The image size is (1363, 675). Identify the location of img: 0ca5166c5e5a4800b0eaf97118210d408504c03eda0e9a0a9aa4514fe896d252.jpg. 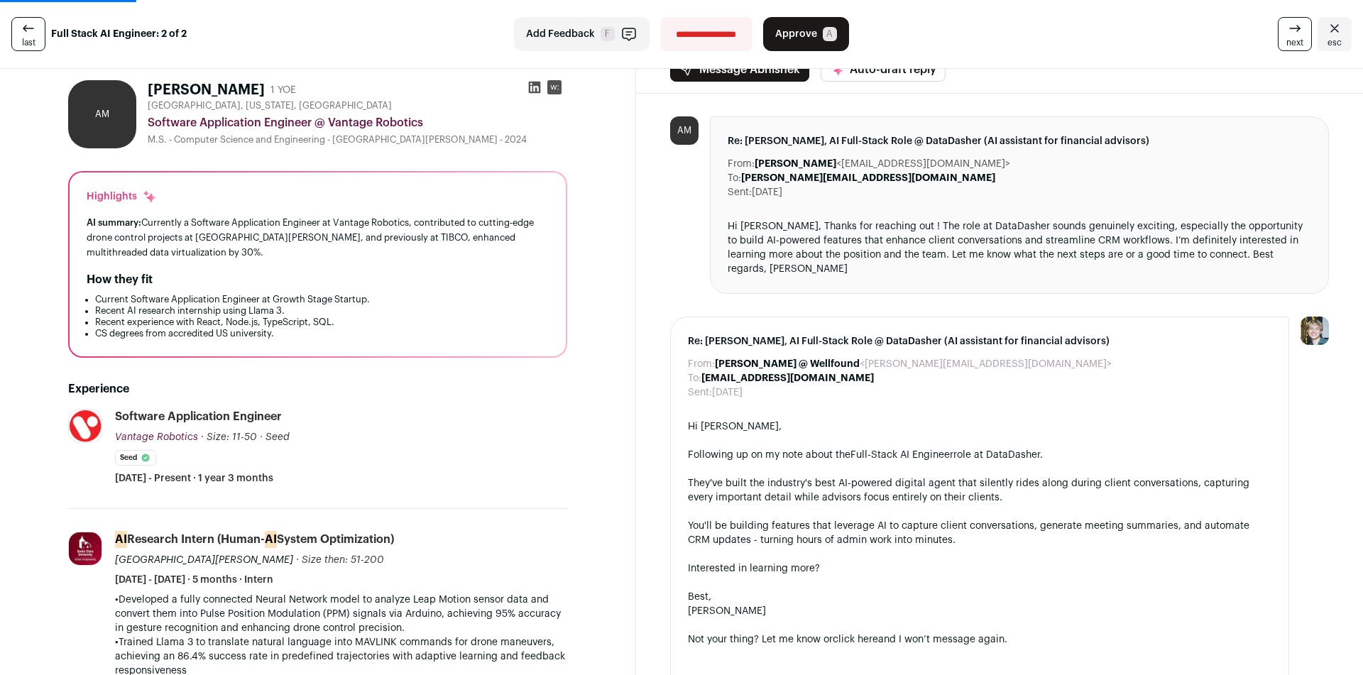
(85, 549).